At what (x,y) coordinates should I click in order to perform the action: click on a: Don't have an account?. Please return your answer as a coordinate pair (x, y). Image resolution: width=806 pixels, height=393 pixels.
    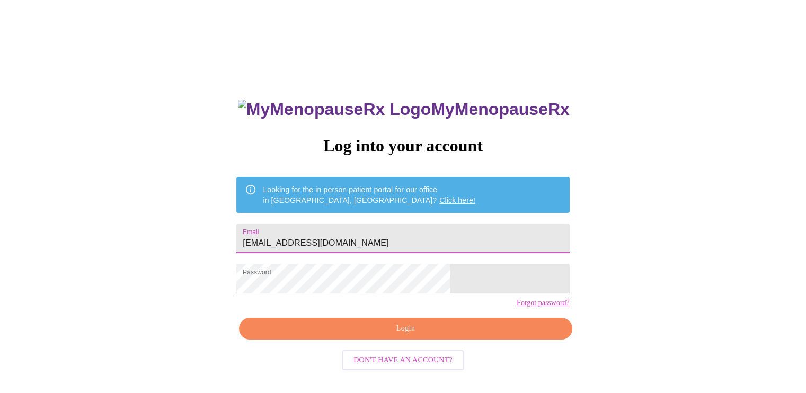
    Looking at the image, I should click on (403, 359).